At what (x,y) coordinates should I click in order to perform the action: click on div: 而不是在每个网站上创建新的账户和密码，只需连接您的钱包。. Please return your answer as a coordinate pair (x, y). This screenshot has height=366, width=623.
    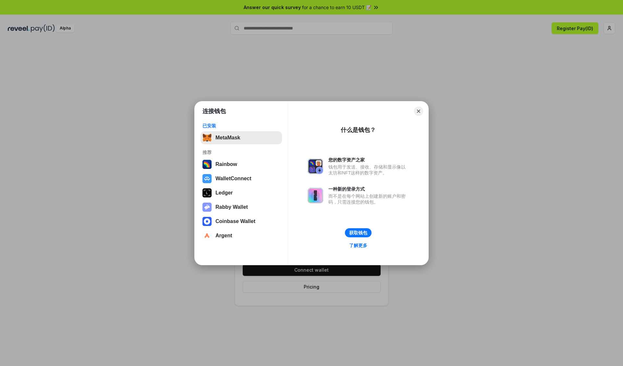
    Looking at the image, I should click on (368, 199).